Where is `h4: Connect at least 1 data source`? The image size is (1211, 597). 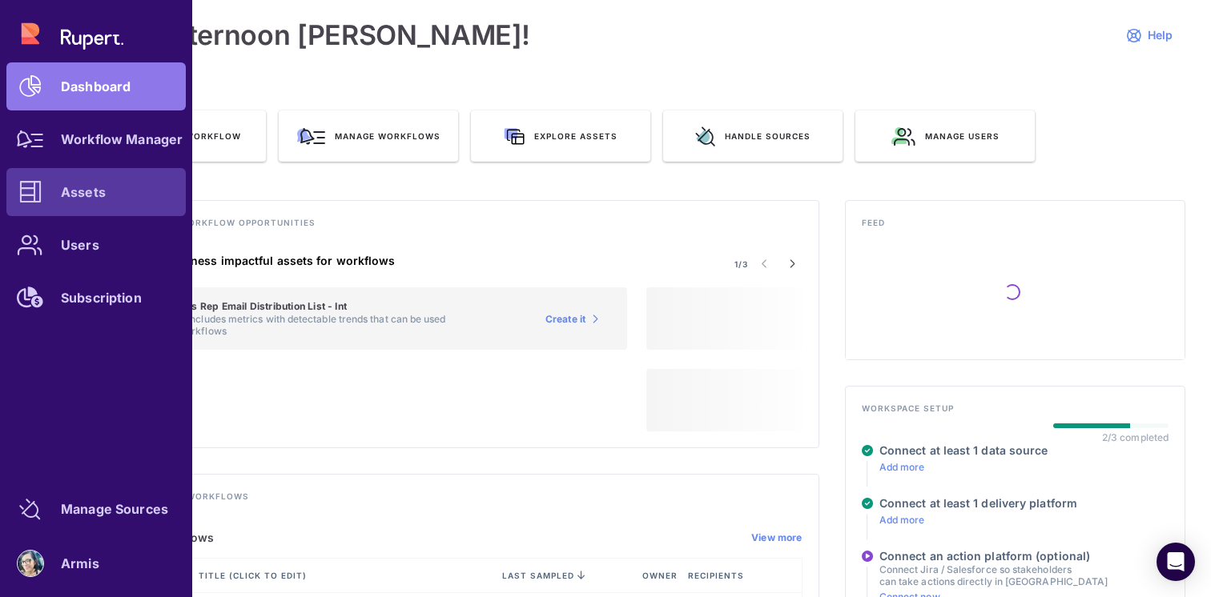 h4: Connect at least 1 data source is located at coordinates (963, 451).